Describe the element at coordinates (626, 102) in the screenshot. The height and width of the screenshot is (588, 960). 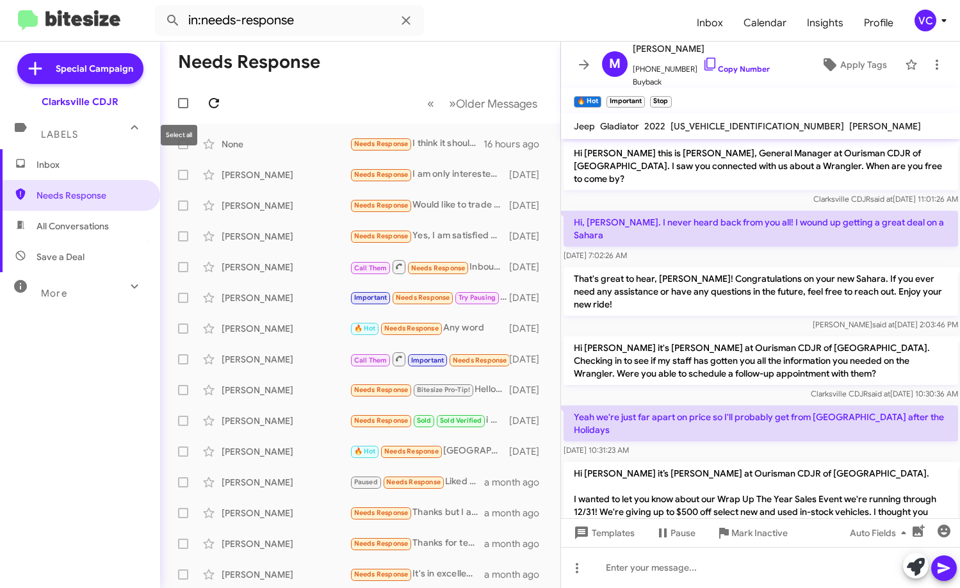
I see `small: Important` at that location.